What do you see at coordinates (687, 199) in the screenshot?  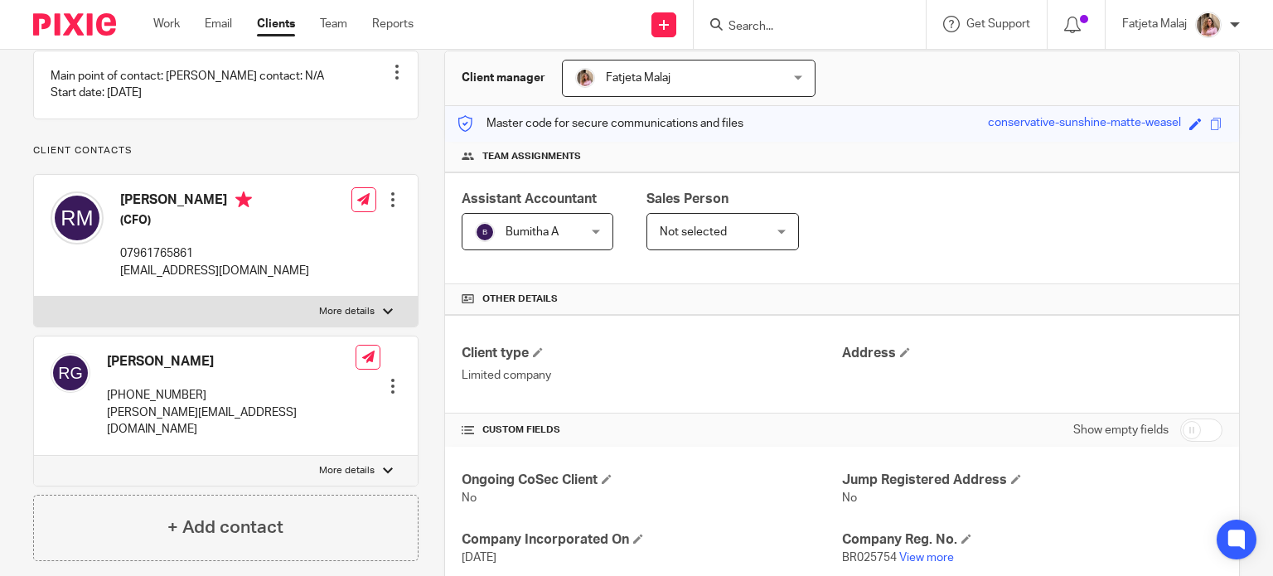 I see `span: Sales Person` at bounding box center [687, 199].